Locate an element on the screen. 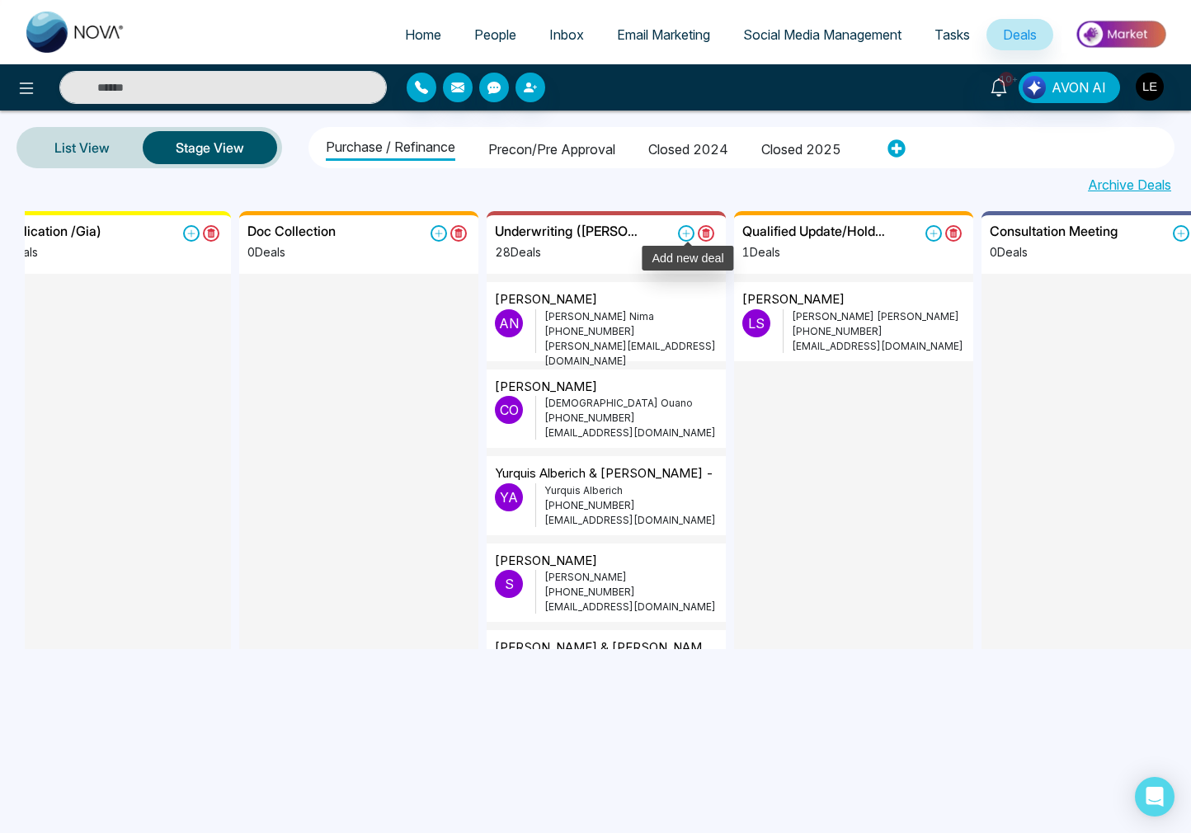 This screenshot has width=1191, height=833. li: Closed 2025 is located at coordinates (801, 147).